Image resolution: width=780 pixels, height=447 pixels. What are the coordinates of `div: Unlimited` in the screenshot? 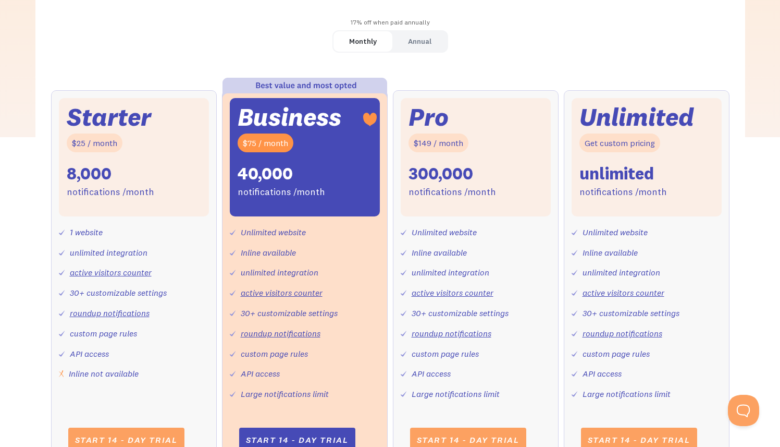 It's located at (637, 117).